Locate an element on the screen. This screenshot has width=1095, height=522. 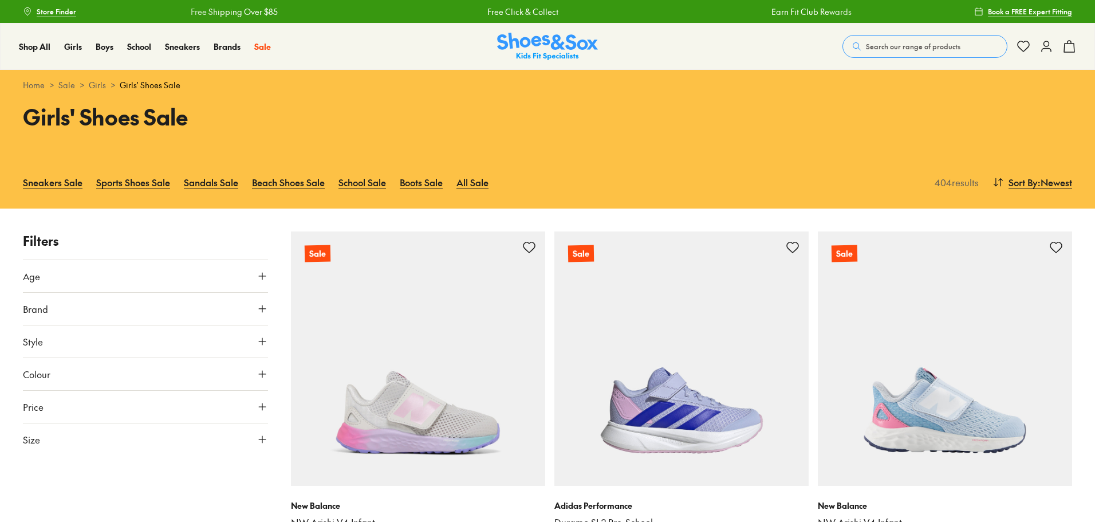
a: Free Click & Collect is located at coordinates (503, 11).